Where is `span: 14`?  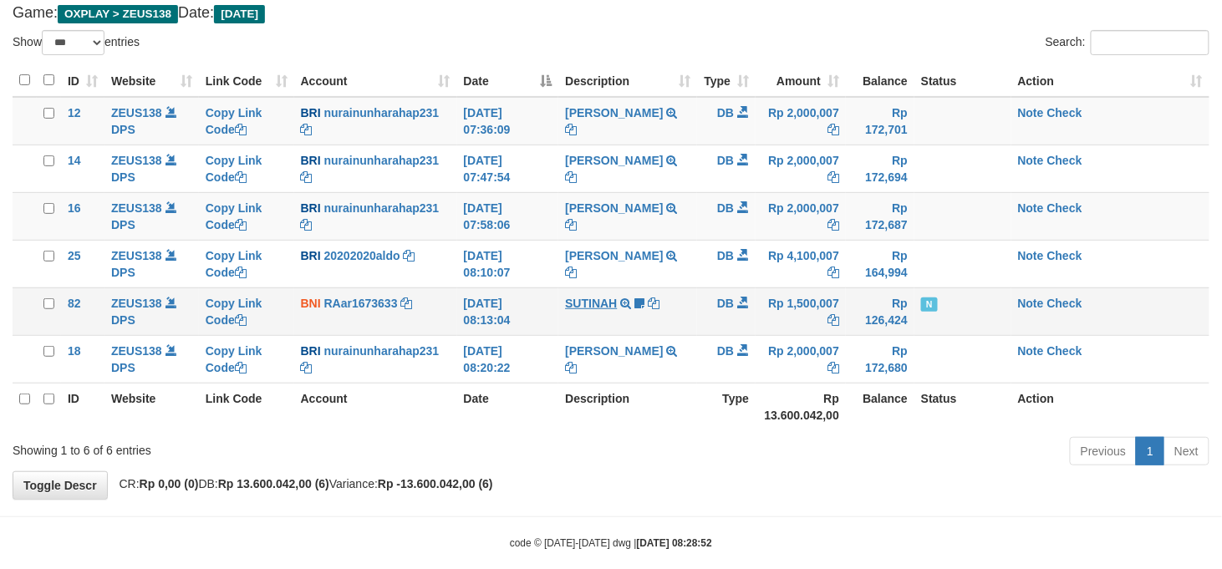
span: 14 is located at coordinates (74, 160).